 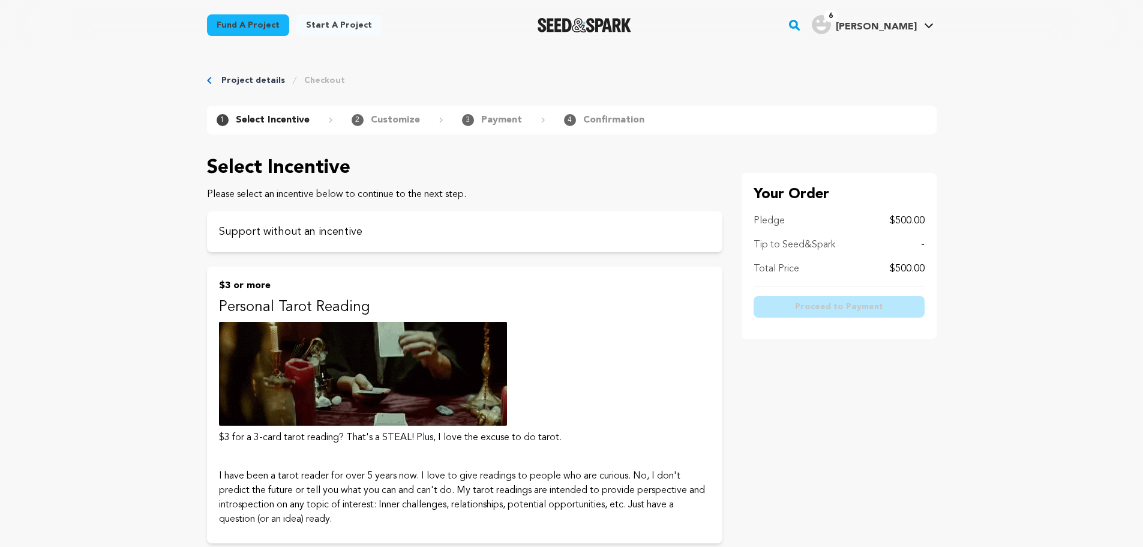 I want to click on p: $3 for a 3-card tarot reading? That's a STEAL! Plus, I love the excuse to do tarot., so click(x=464, y=437).